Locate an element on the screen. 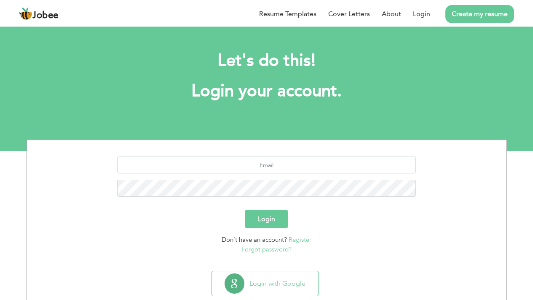 The image size is (533, 300). a: Login is located at coordinates (422, 14).